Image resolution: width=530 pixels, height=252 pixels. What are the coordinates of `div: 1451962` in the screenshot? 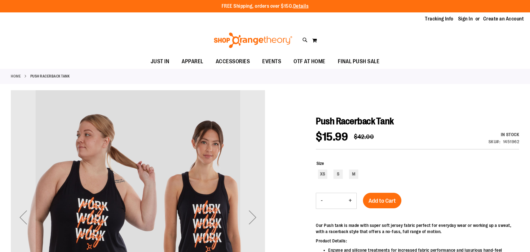 It's located at (511, 142).